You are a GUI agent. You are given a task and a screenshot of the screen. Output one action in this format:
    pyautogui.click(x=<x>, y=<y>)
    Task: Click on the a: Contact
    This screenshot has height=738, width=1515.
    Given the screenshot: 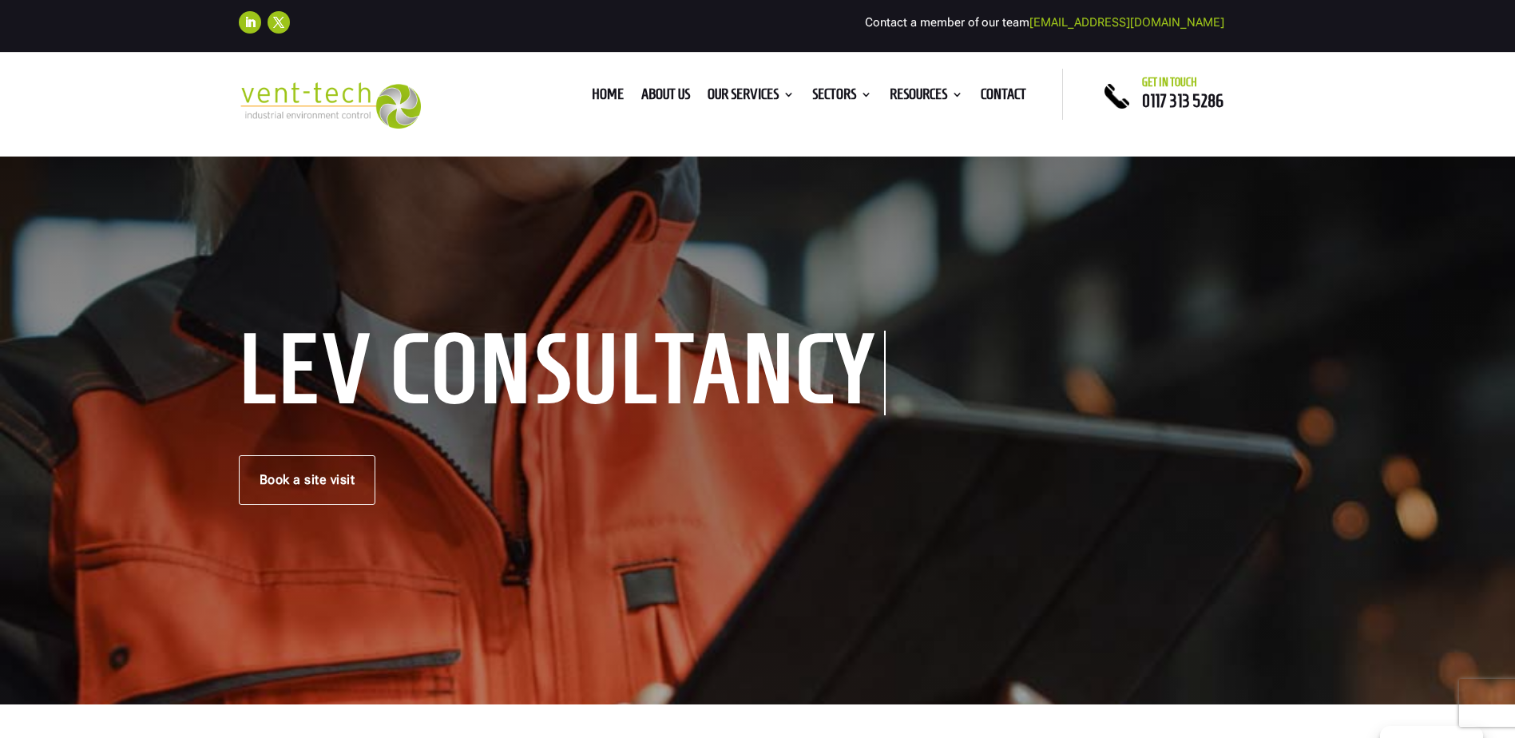 What is the action you would take?
    pyautogui.click(x=1003, y=97)
    